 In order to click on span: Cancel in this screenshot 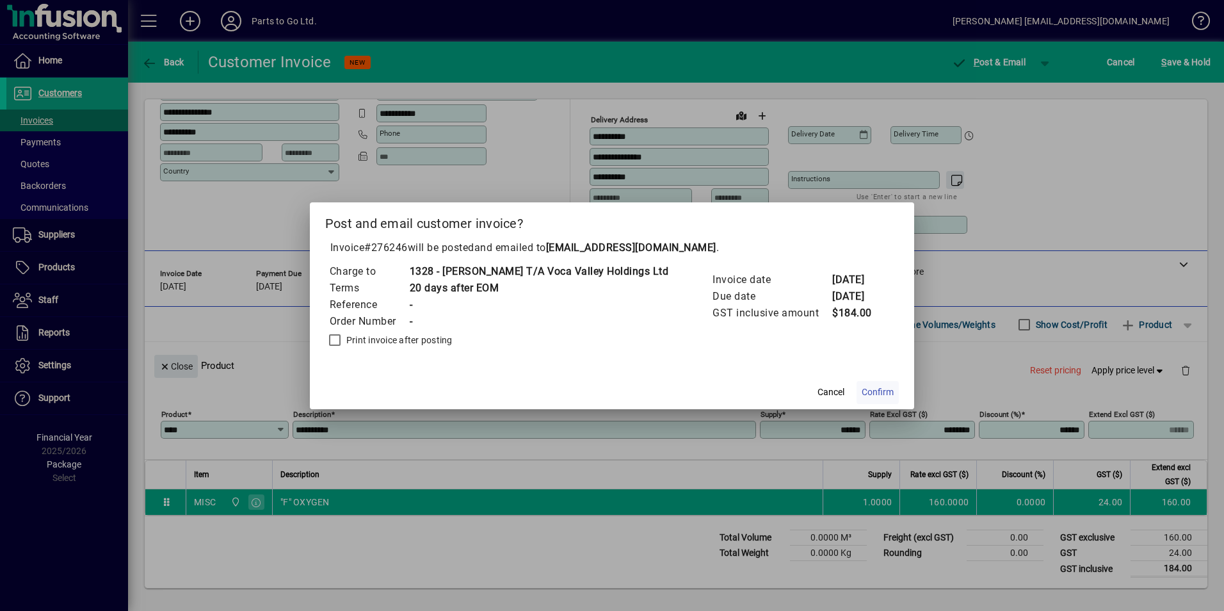, I will do `click(831, 392)`.